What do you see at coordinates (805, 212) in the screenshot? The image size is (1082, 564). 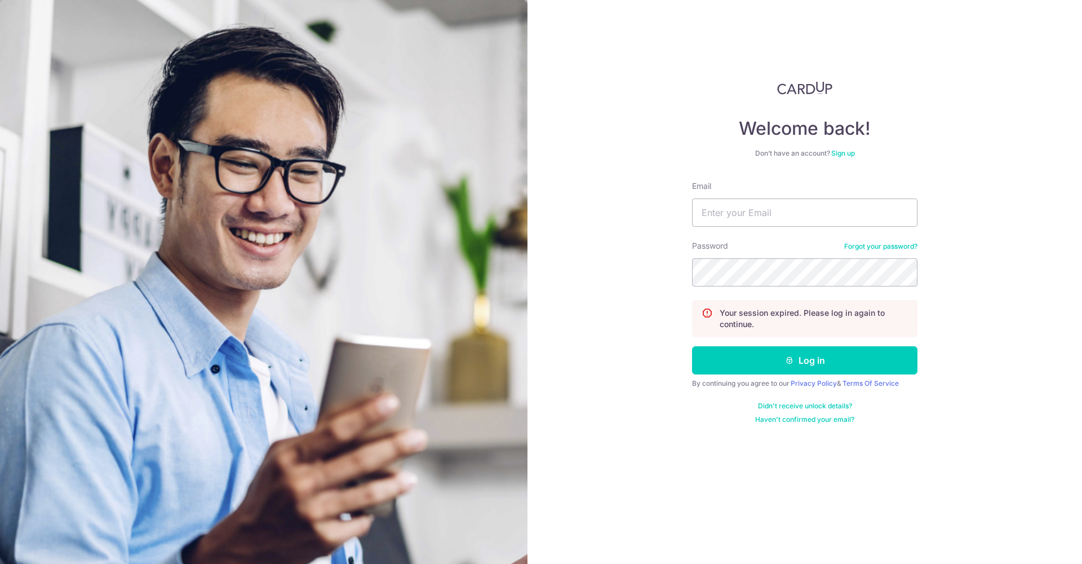 I see `input: Enter your Email` at bounding box center [805, 212].